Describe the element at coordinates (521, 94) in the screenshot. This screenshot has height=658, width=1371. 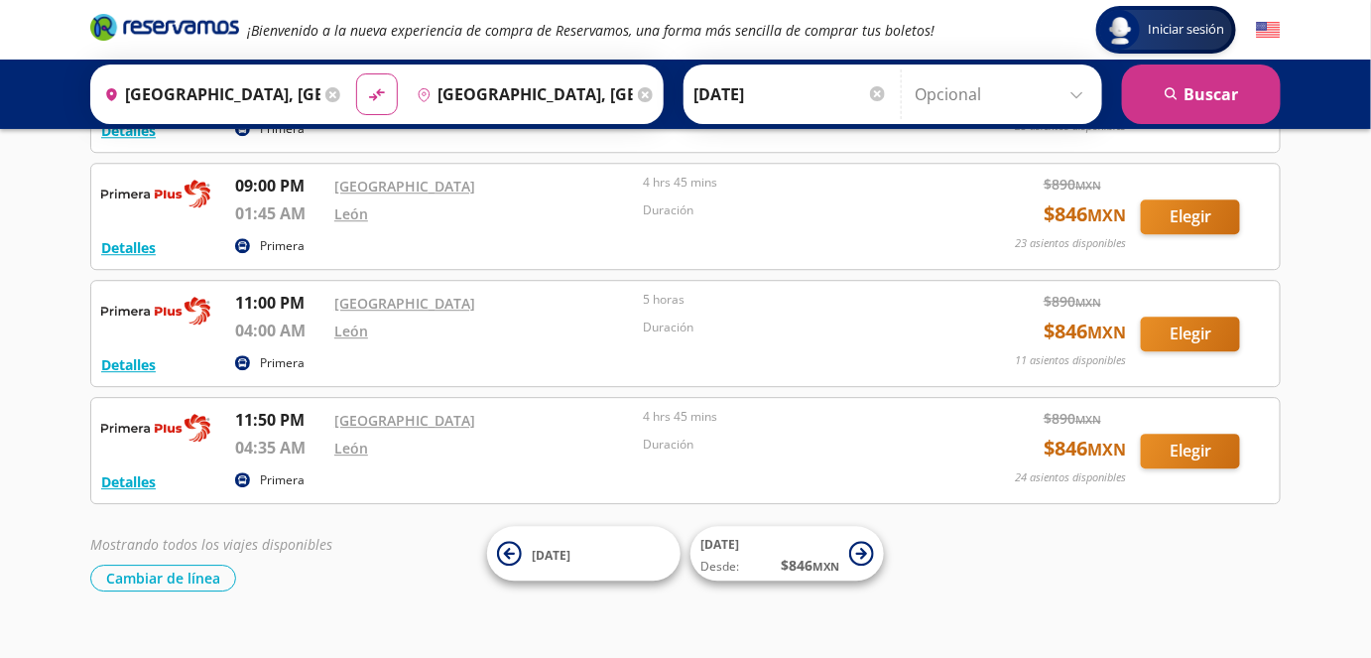
I see `input: Buscar Destino` at that location.